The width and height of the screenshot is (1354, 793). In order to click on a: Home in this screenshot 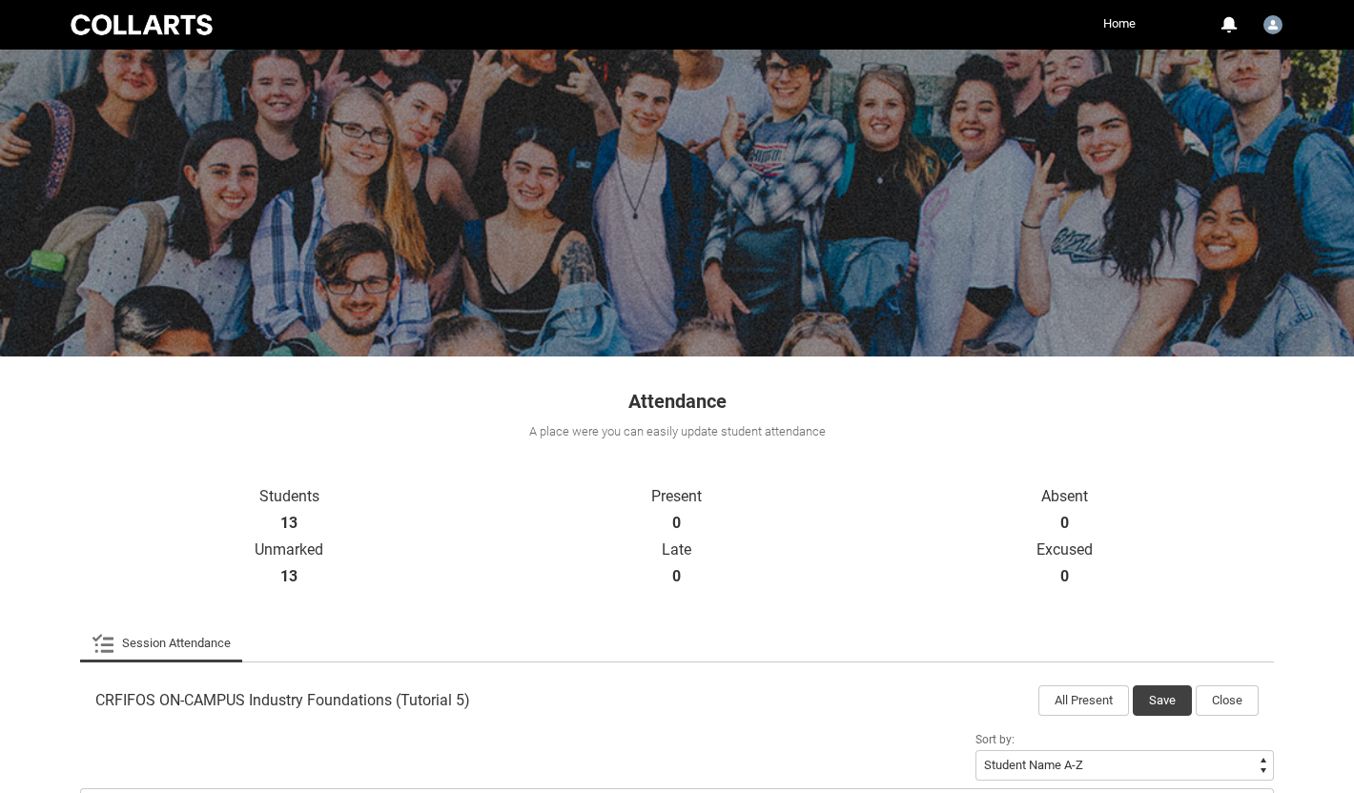, I will do `click(1119, 24)`.